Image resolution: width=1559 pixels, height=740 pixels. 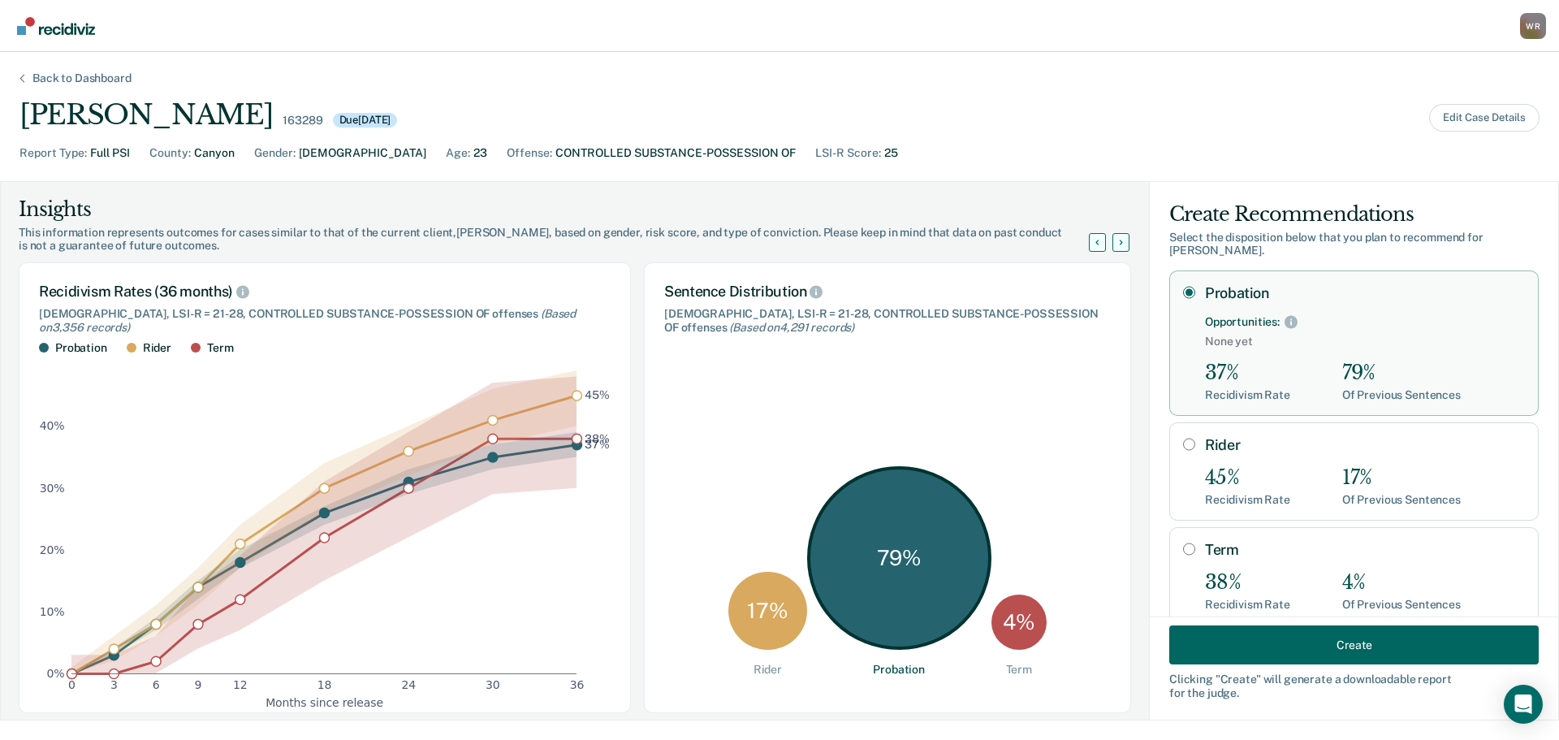 I want to click on text: 0, so click(x=71, y=685).